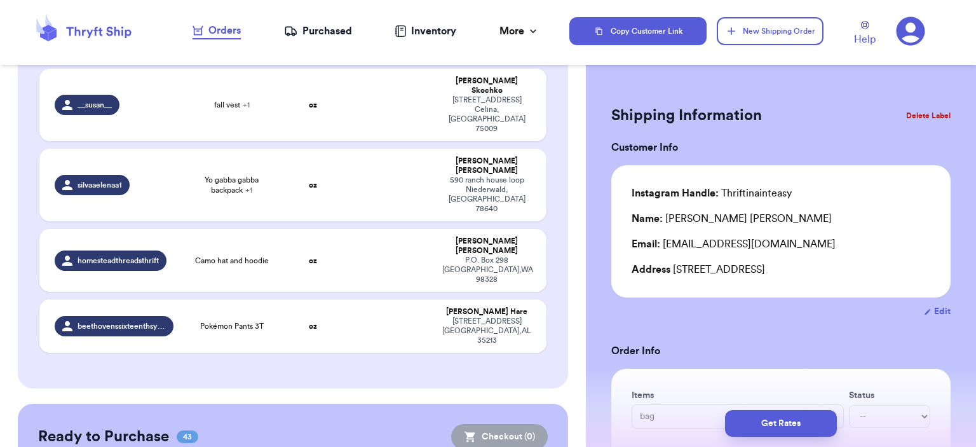  Describe the element at coordinates (781, 423) in the screenshot. I see `button: Get Rates` at that location.